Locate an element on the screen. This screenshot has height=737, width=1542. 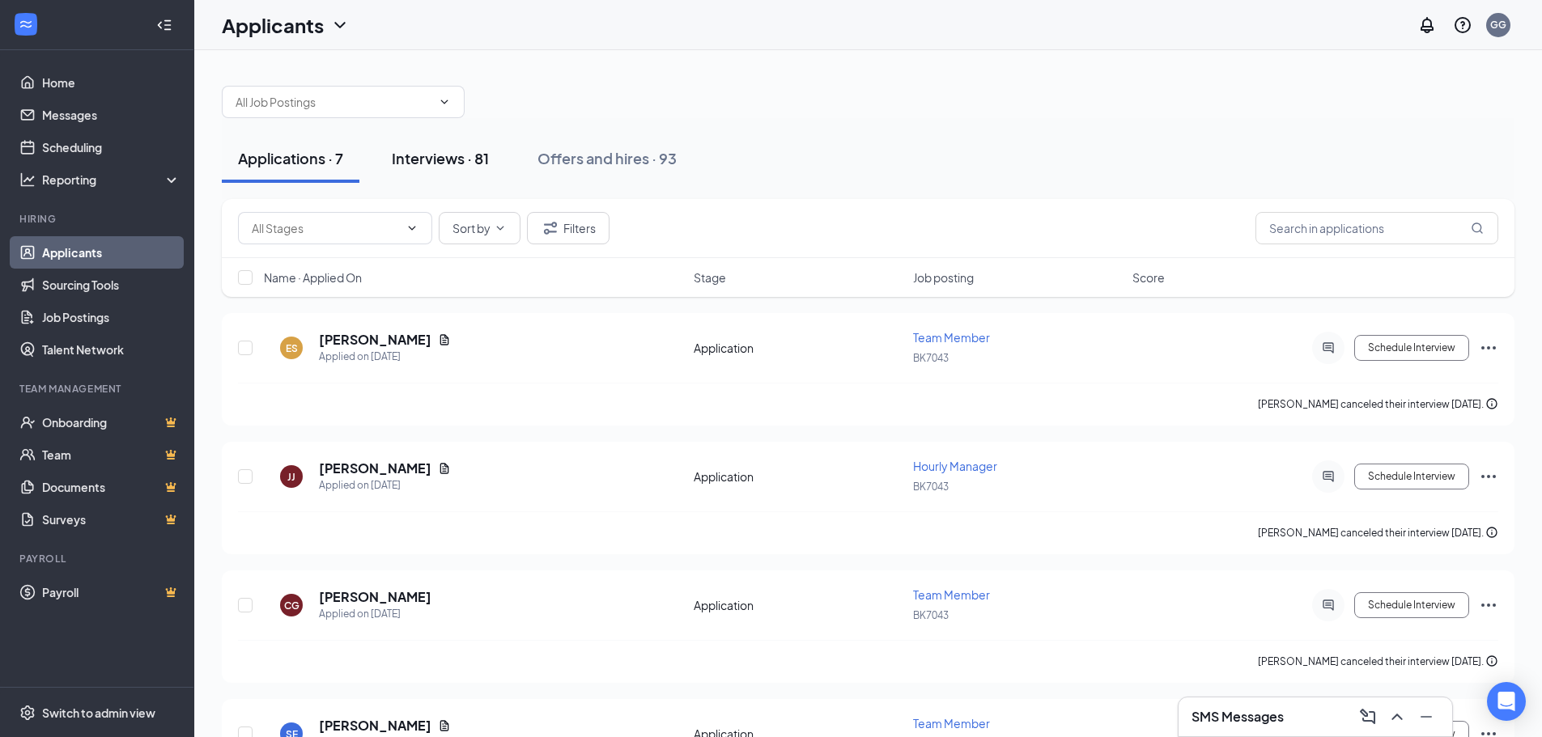
div: Switch to admin view is located at coordinates (99, 713).